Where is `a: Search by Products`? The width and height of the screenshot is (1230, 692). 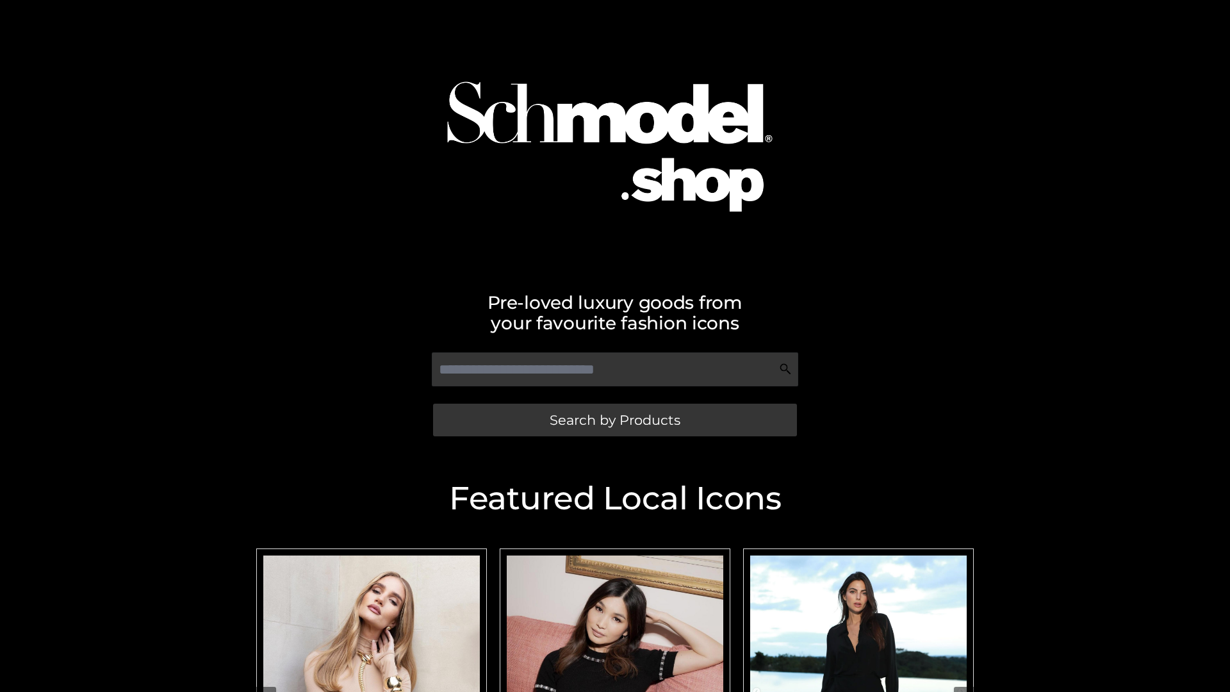 a: Search by Products is located at coordinates (615, 420).